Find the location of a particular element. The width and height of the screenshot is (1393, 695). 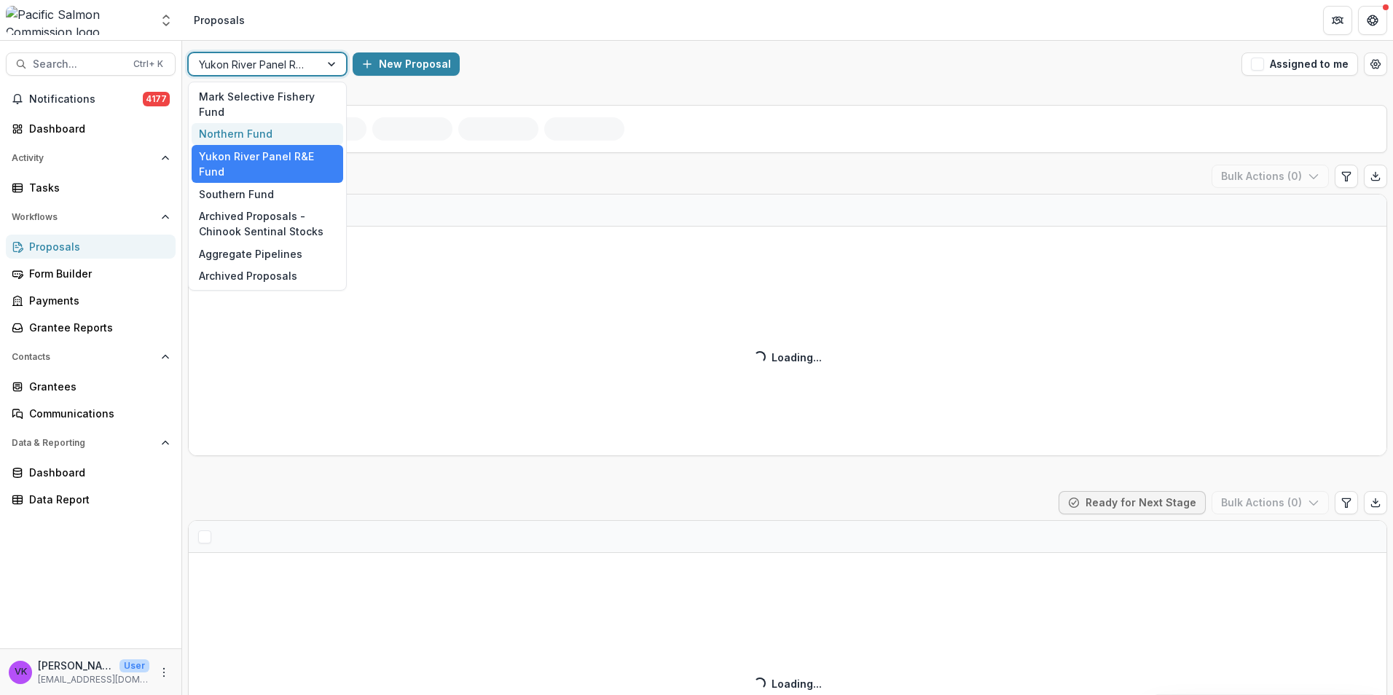

p: User is located at coordinates (134, 666).